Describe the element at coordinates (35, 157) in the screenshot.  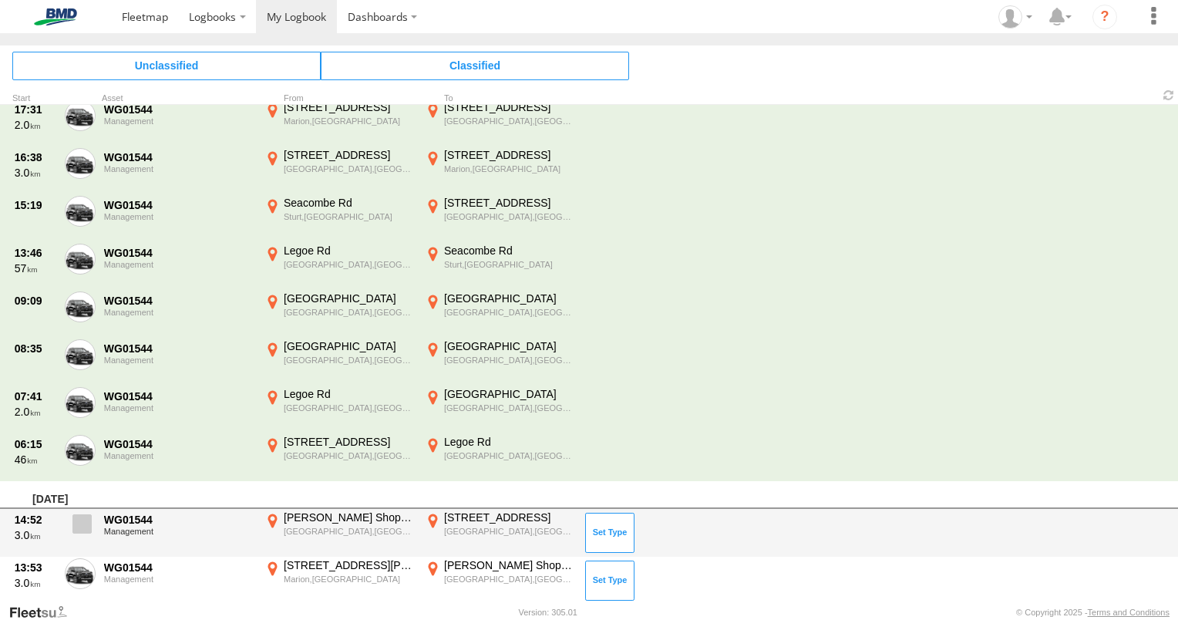
I see `div: 16:38` at that location.